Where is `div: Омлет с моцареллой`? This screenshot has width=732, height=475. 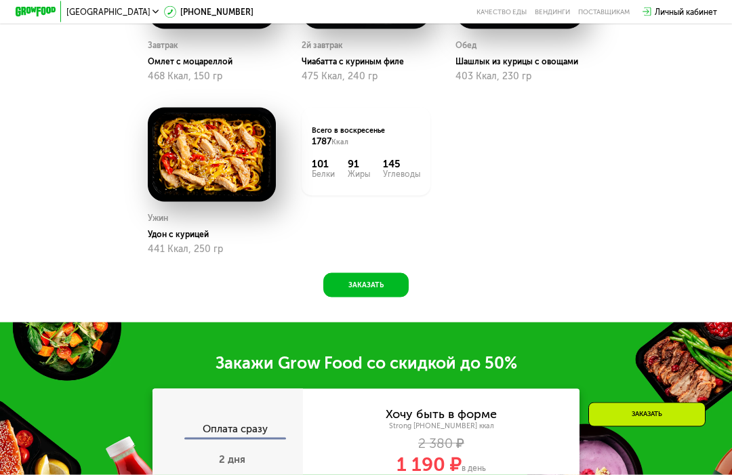
div: Омлет с моцареллой is located at coordinates (216, 62).